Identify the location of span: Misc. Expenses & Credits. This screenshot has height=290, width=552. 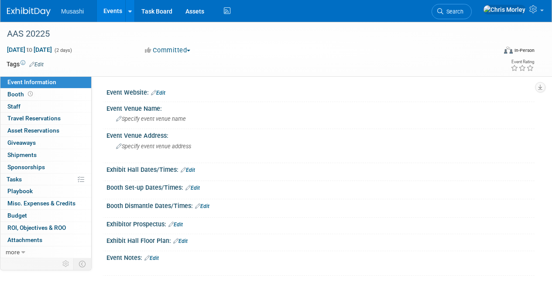
(41, 203).